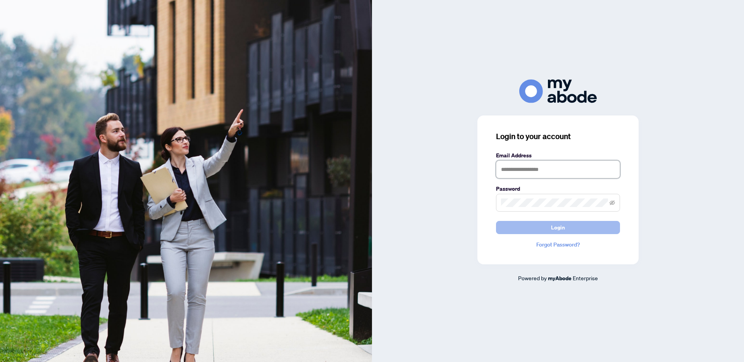 The image size is (744, 362). I want to click on label: Email Address, so click(558, 155).